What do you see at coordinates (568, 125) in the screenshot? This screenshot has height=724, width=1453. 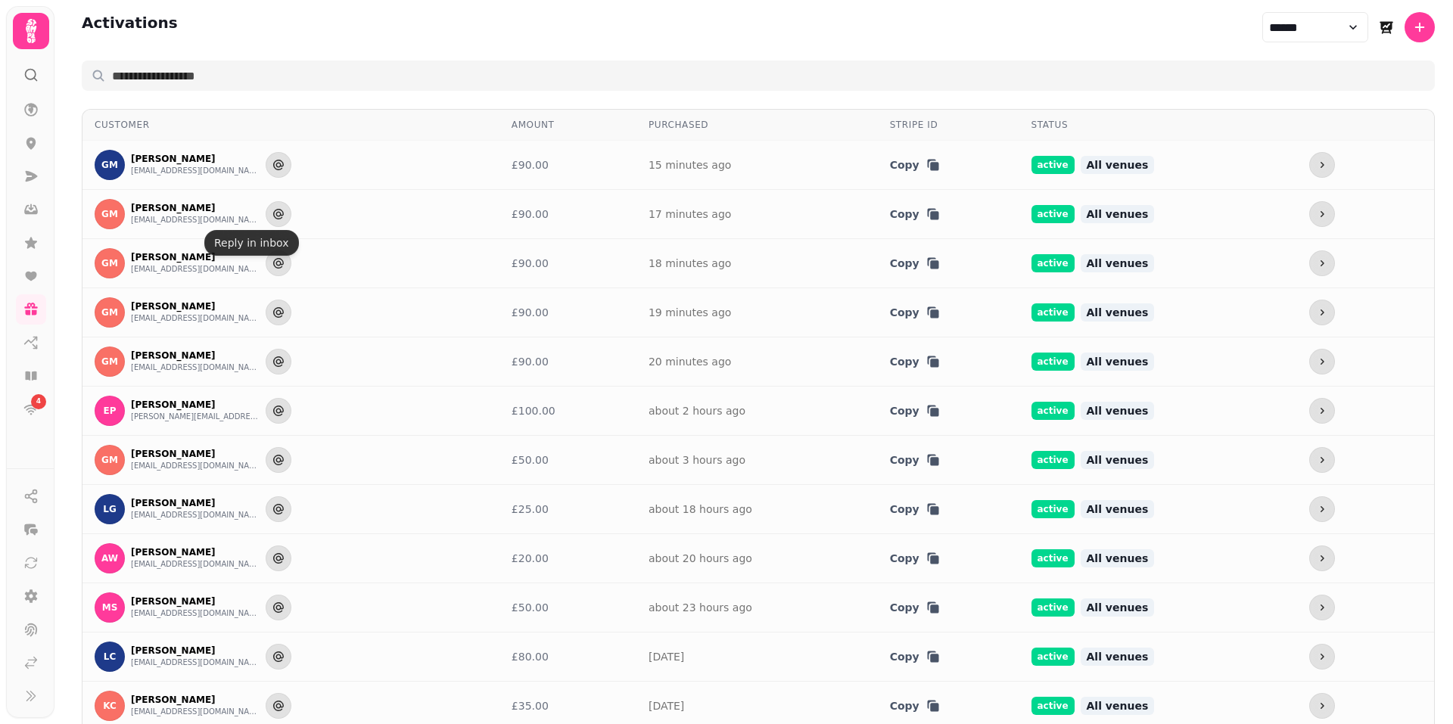 I see `div: Amount` at bounding box center [568, 125].